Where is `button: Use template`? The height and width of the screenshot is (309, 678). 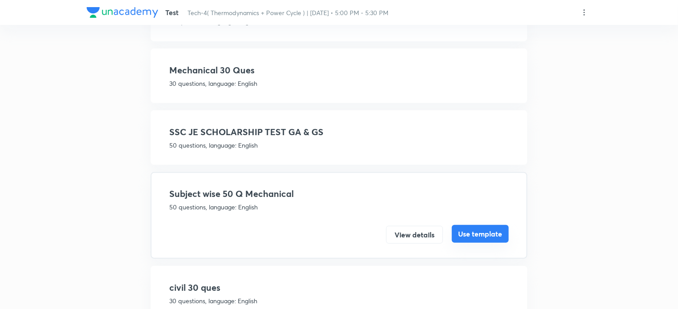
button: Use template is located at coordinates (480, 234).